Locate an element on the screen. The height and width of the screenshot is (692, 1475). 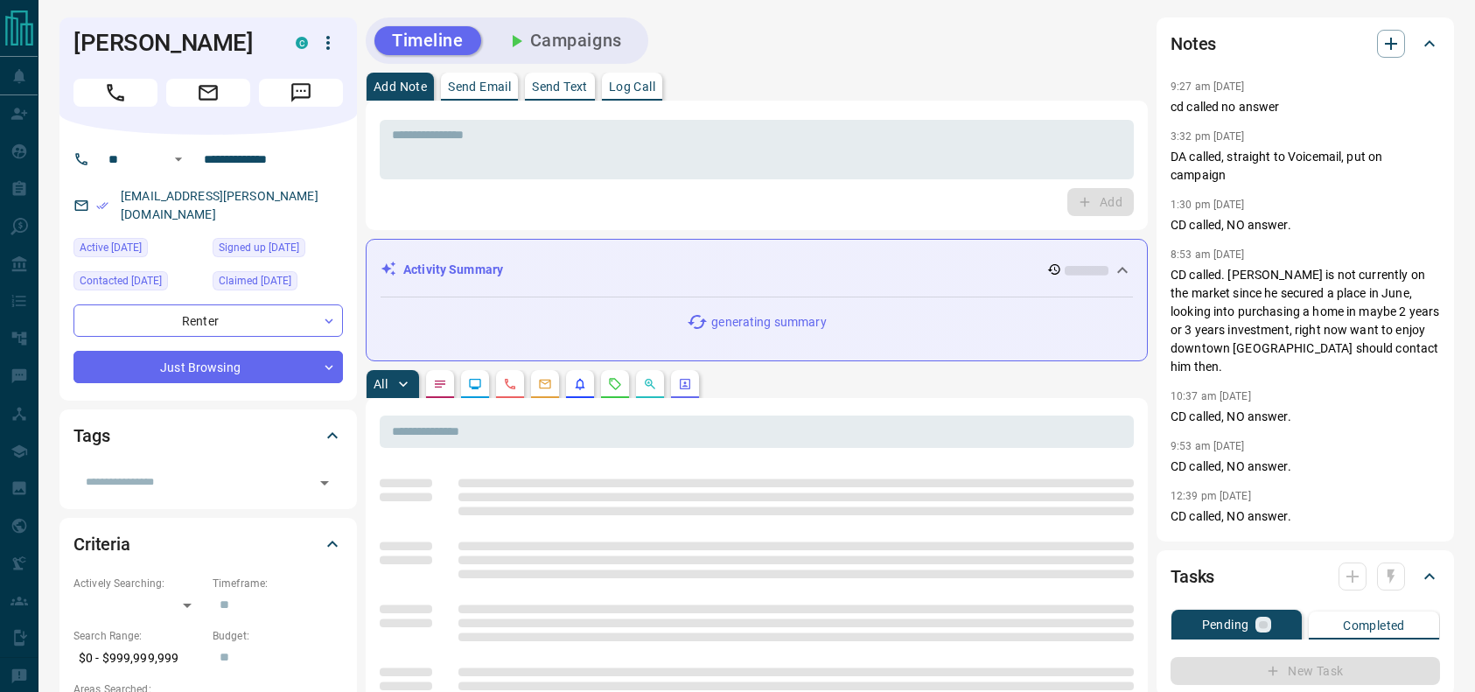
p: Timeframe: is located at coordinates (277, 584).